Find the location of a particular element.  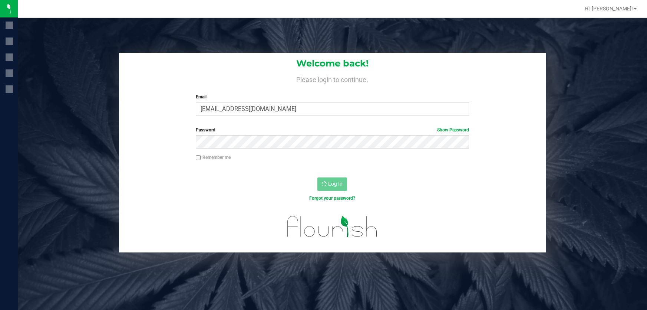

a: Forgot your password? is located at coordinates (332, 198).